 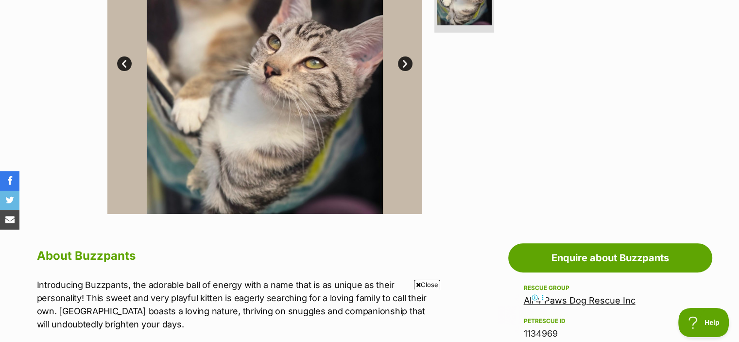 I want to click on p: Introducing Buzzpants, the adorable ball of energy with a name that is as unique as their persona..., so click(x=238, y=304).